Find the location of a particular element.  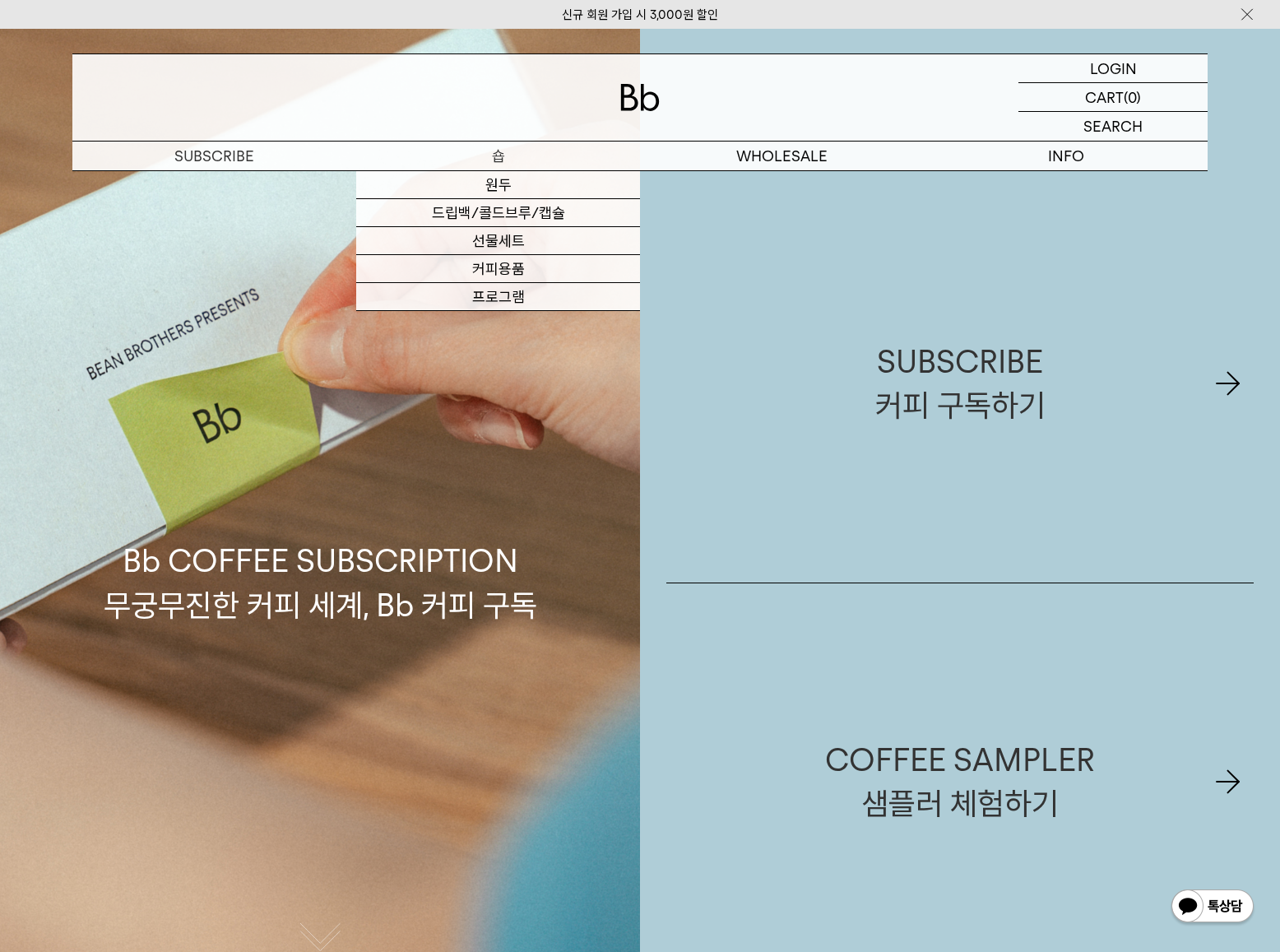

p: (0) is located at coordinates (1132, 97).